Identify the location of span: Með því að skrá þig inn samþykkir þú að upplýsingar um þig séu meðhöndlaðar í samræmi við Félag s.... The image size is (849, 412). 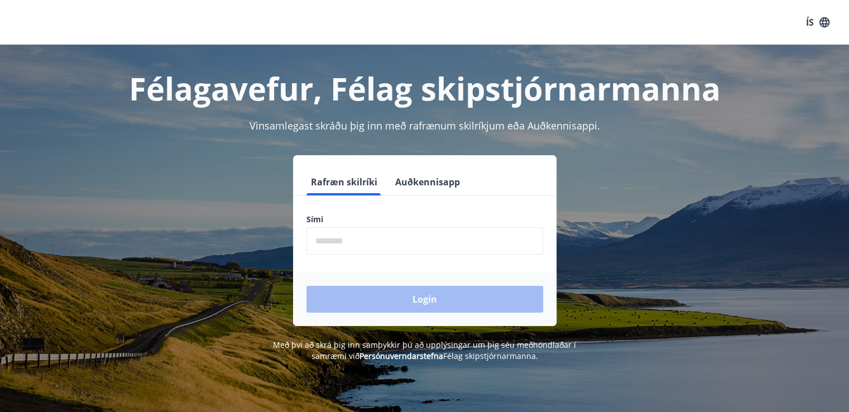
(424, 350).